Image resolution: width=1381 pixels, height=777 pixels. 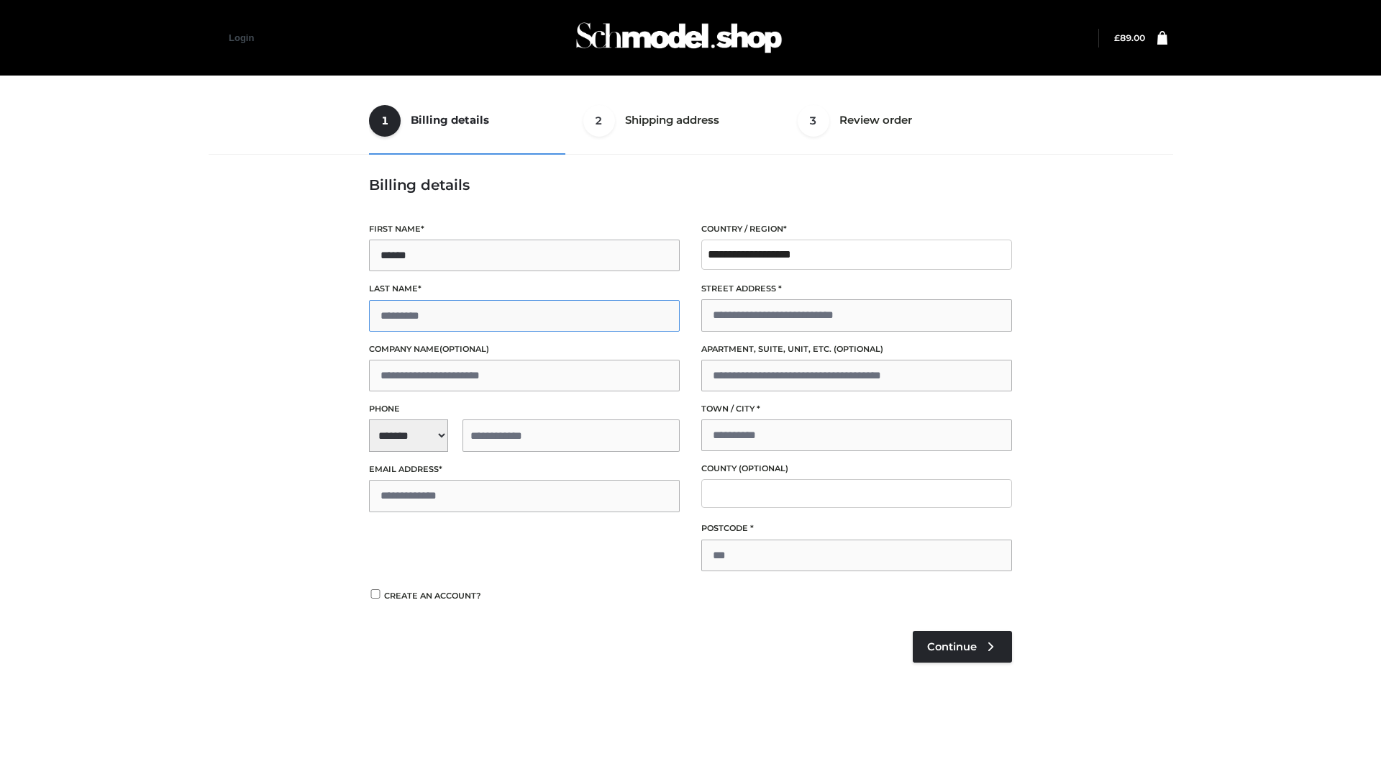 What do you see at coordinates (690, 185) in the screenshot?
I see `h3: Billing details` at bounding box center [690, 185].